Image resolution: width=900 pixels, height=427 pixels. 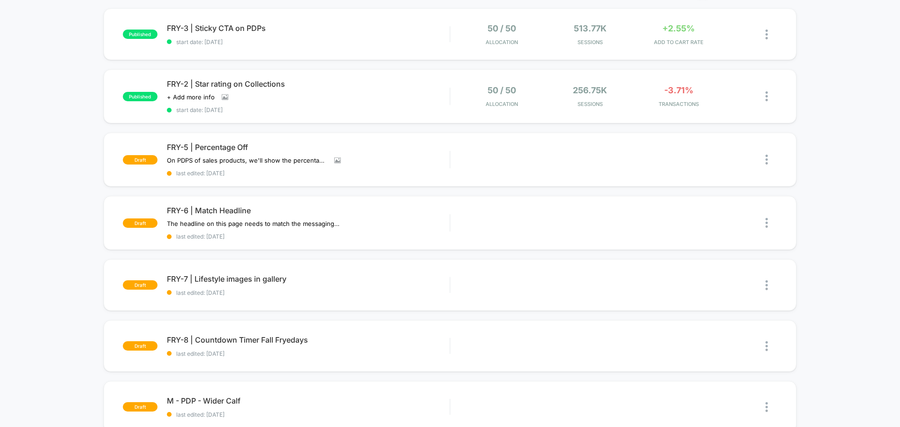 What do you see at coordinates (308, 401) in the screenshot?
I see `span: M - PDP - Wider Calf` at bounding box center [308, 401].